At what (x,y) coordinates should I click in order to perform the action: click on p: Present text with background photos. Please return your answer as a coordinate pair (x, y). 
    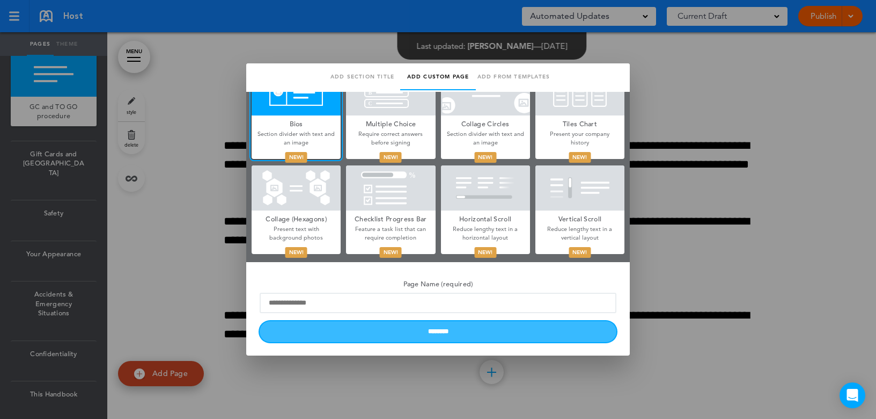
    Looking at the image, I should click on (296, 233).